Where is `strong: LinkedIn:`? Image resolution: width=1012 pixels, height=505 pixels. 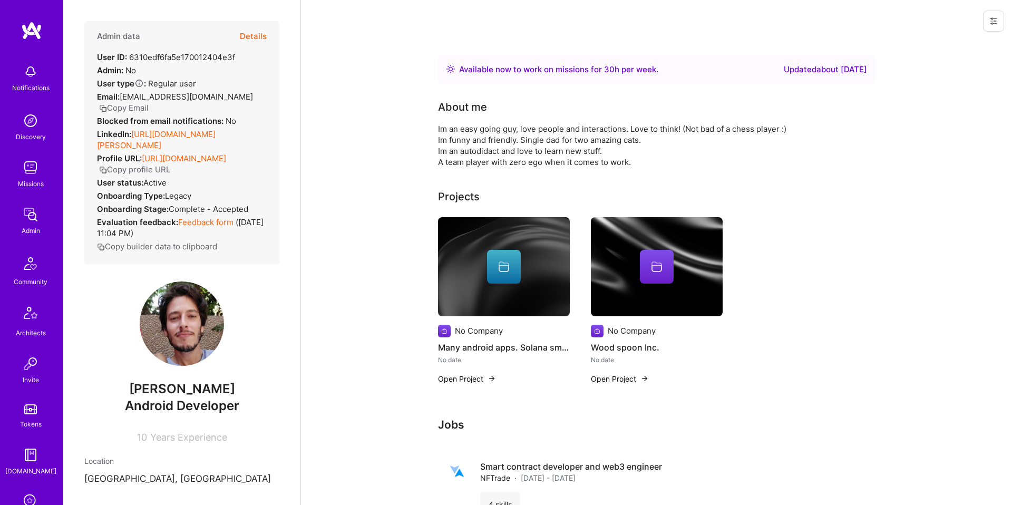
strong: LinkedIn: is located at coordinates (114, 134).